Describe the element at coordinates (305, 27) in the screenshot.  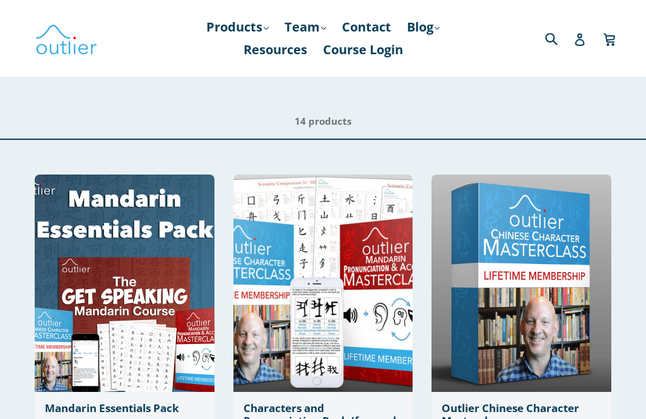
I see `a: Team` at that location.